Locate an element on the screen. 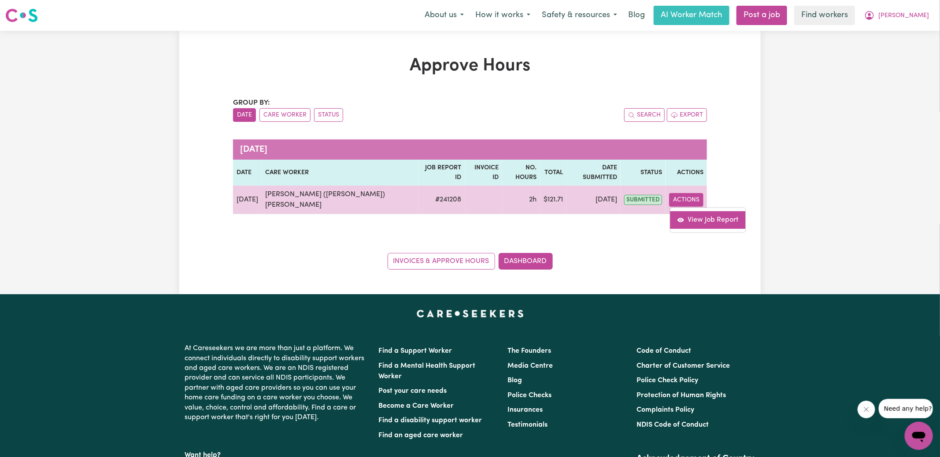  a: Careseekers home page is located at coordinates (470, 314).